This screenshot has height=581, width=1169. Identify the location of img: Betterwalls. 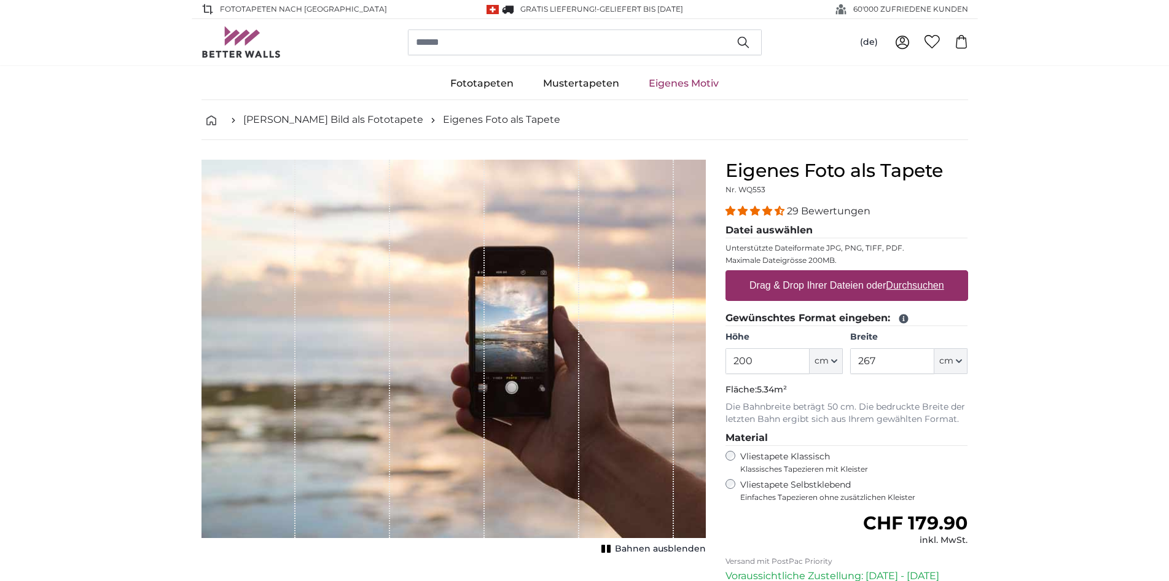
(241, 42).